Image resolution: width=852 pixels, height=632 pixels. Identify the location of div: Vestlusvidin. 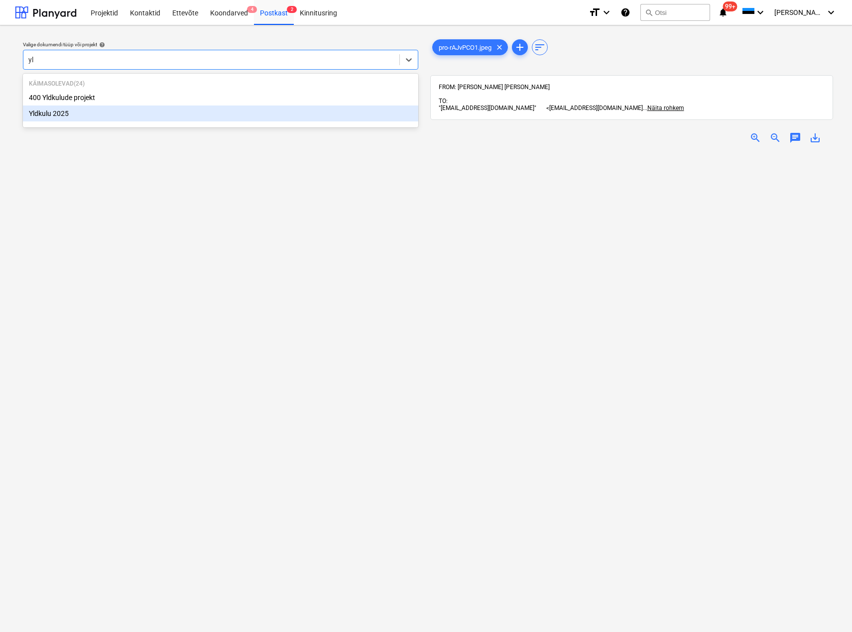
(827, 608).